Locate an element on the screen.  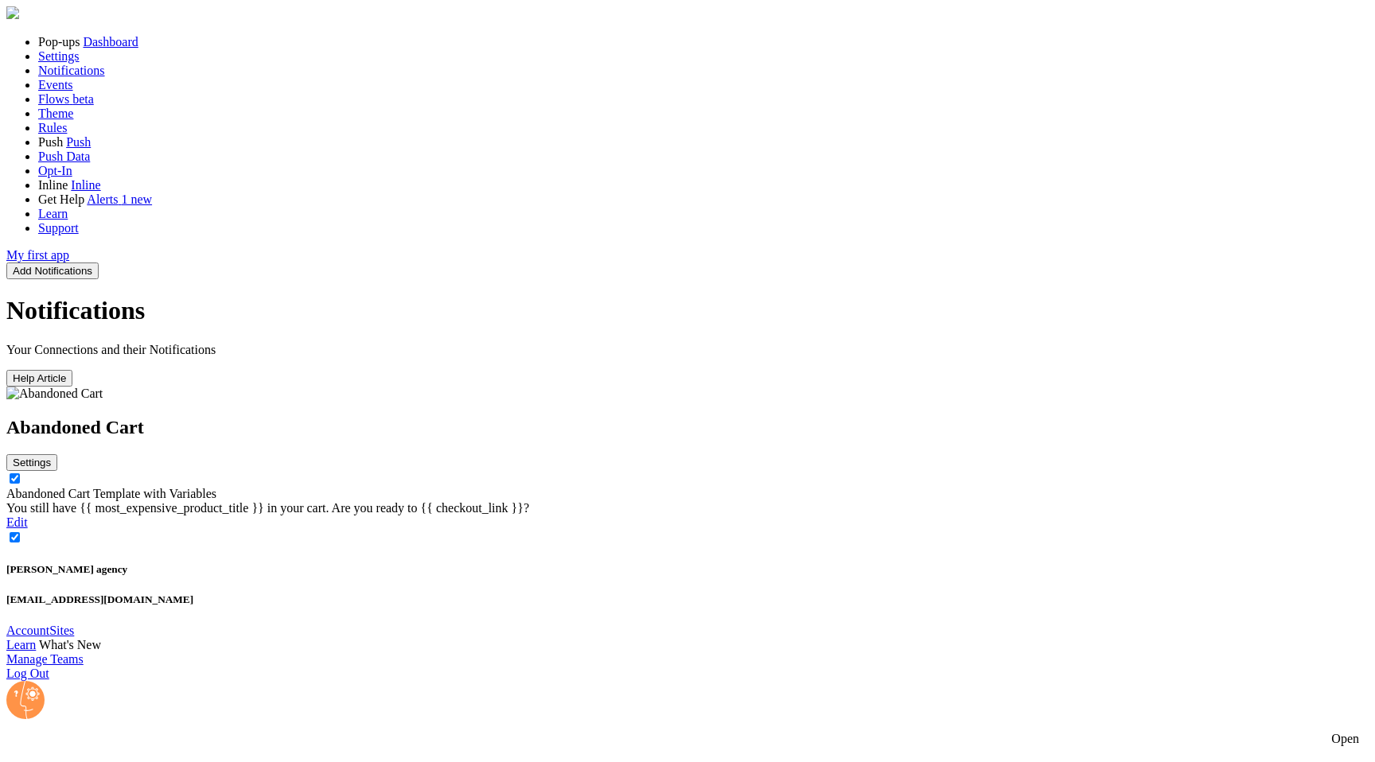
div: You still have {{ most_expensive_product_title }} in your cart. Are you ready to {{ checkout_link... is located at coordinates (687, 508).